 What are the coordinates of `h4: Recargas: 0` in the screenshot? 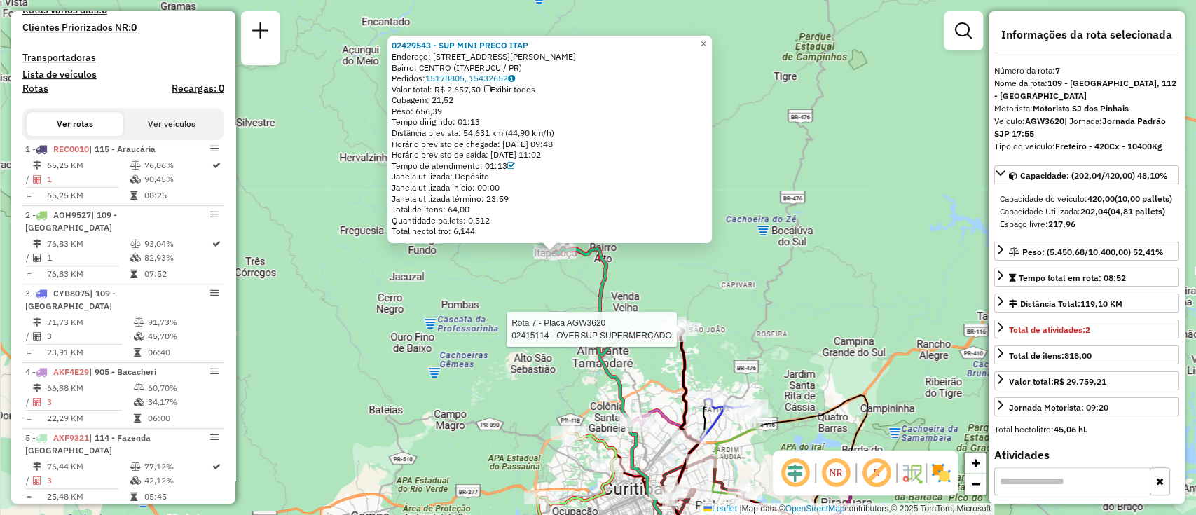 It's located at (198, 88).